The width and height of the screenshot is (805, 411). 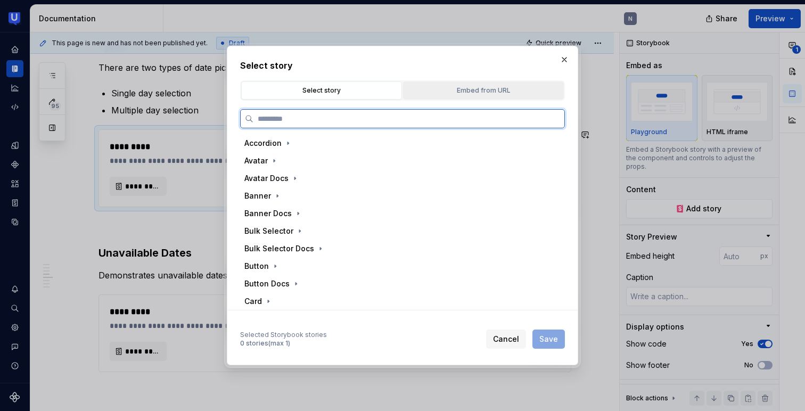 What do you see at coordinates (283, 343) in the screenshot?
I see `div: 0 stories (max 1)` at bounding box center [283, 343].